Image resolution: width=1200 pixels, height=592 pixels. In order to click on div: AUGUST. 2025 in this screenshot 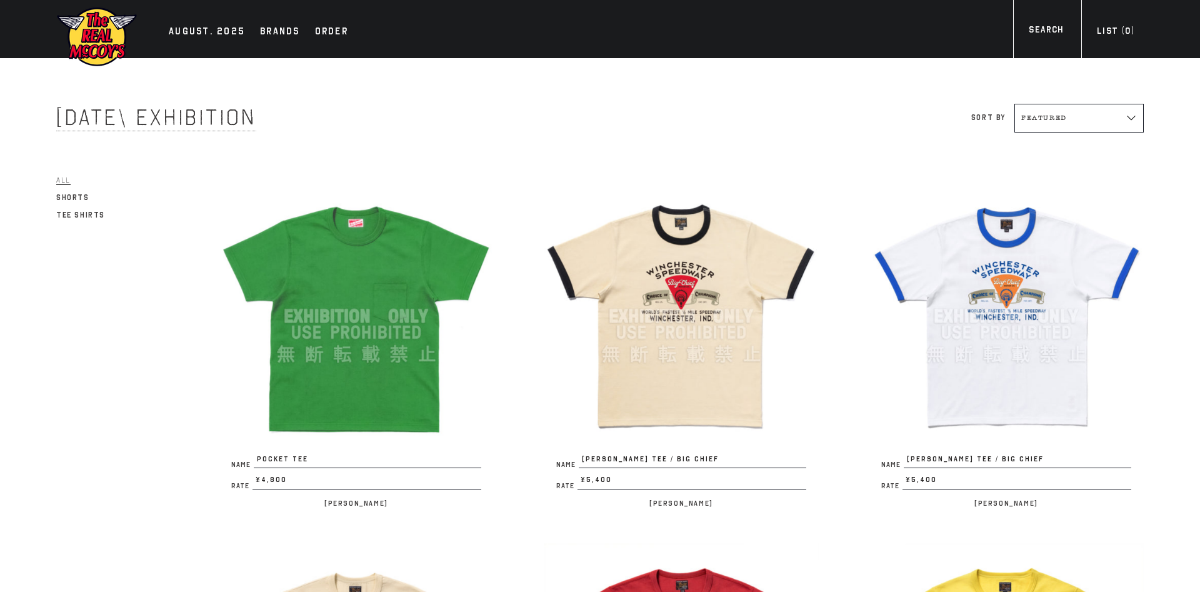, I will do `click(207, 32)`.